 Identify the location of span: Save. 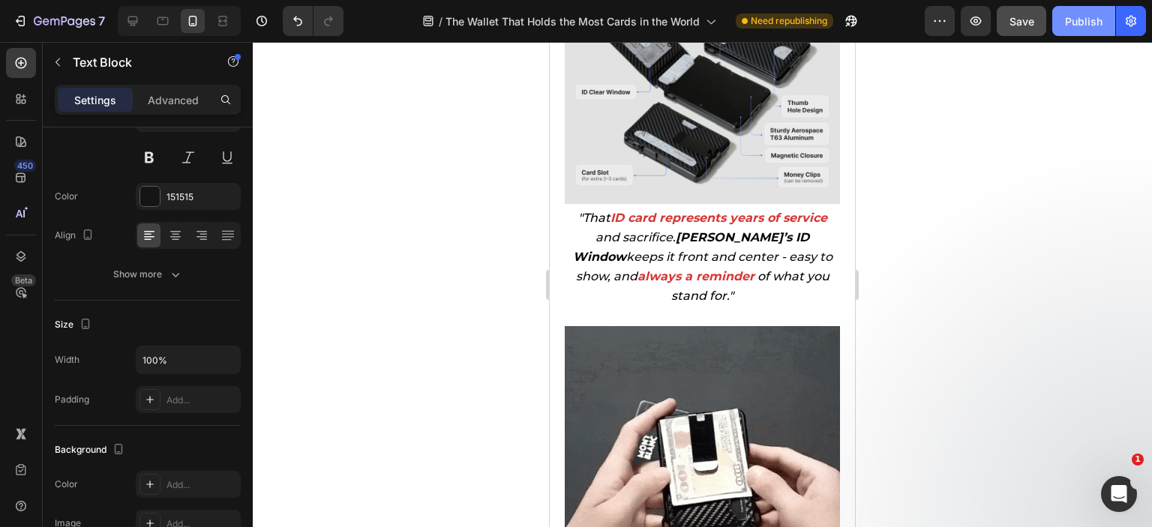
(1021, 21).